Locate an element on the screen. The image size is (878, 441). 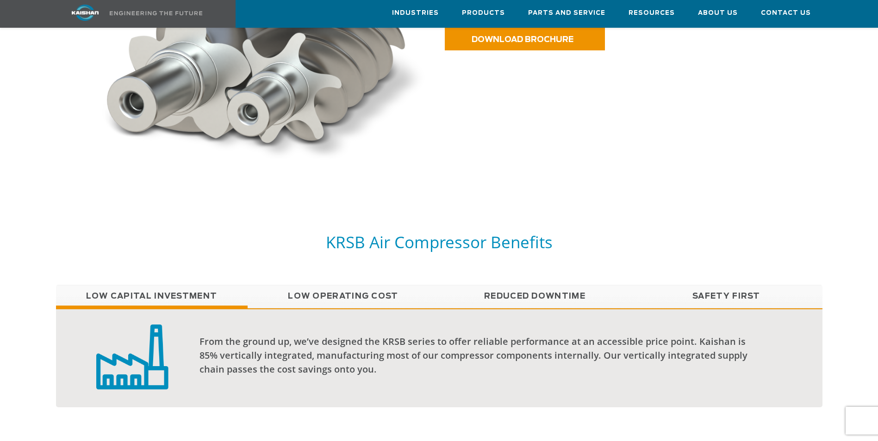
span: About Us is located at coordinates (718, 13).